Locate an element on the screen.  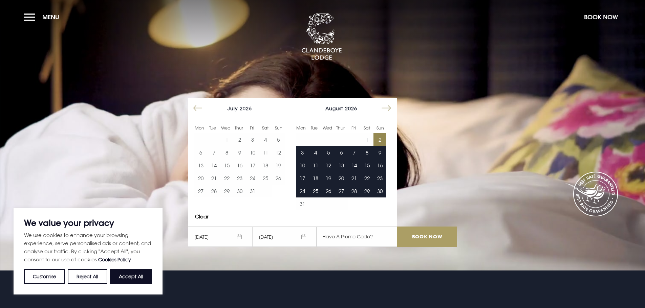
td: Choose Saturday, July 25, 2026 as your end date. is located at coordinates (265, 178).